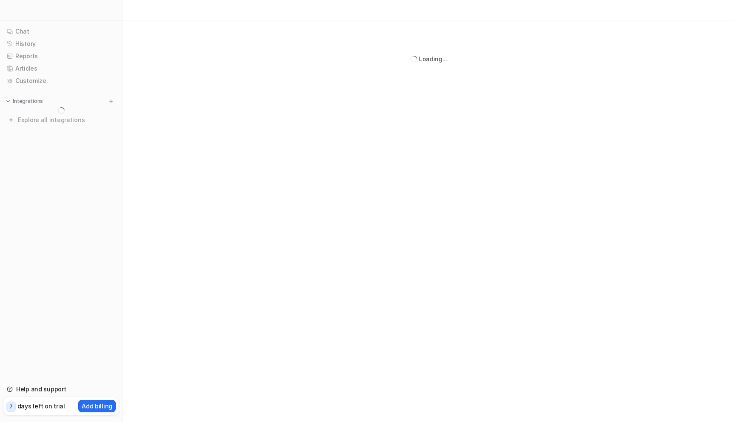 The image size is (735, 422). What do you see at coordinates (28, 101) in the screenshot?
I see `p: Integrations` at bounding box center [28, 101].